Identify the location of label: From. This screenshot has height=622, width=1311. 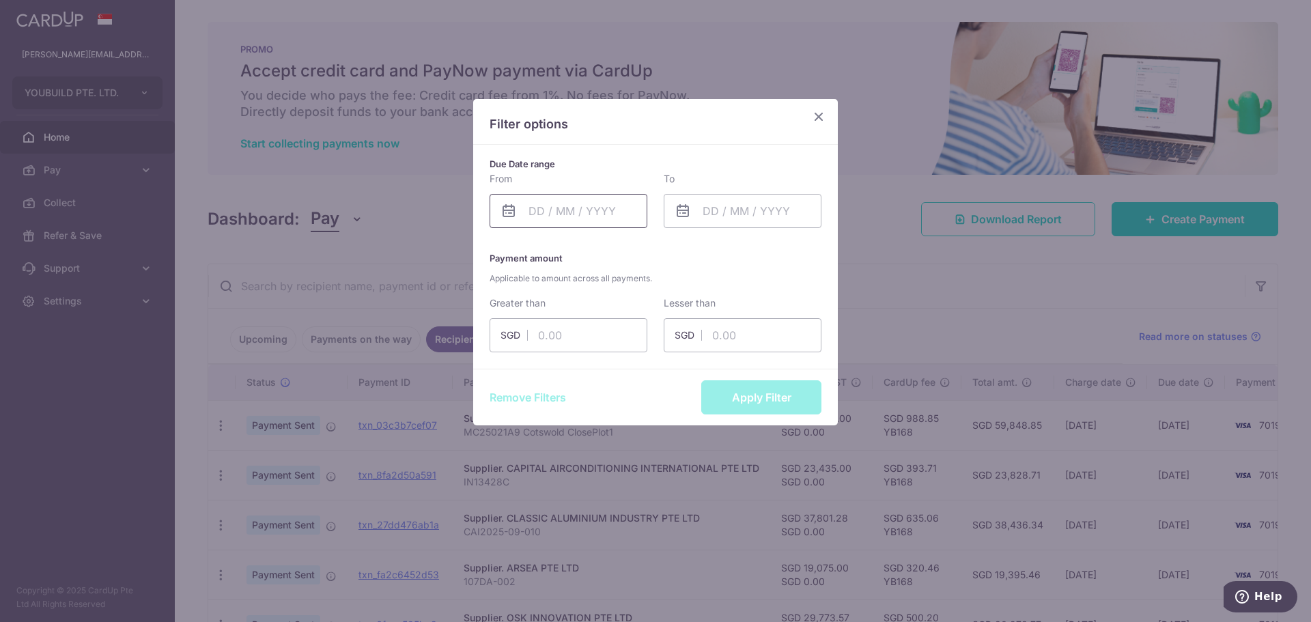
(500, 179).